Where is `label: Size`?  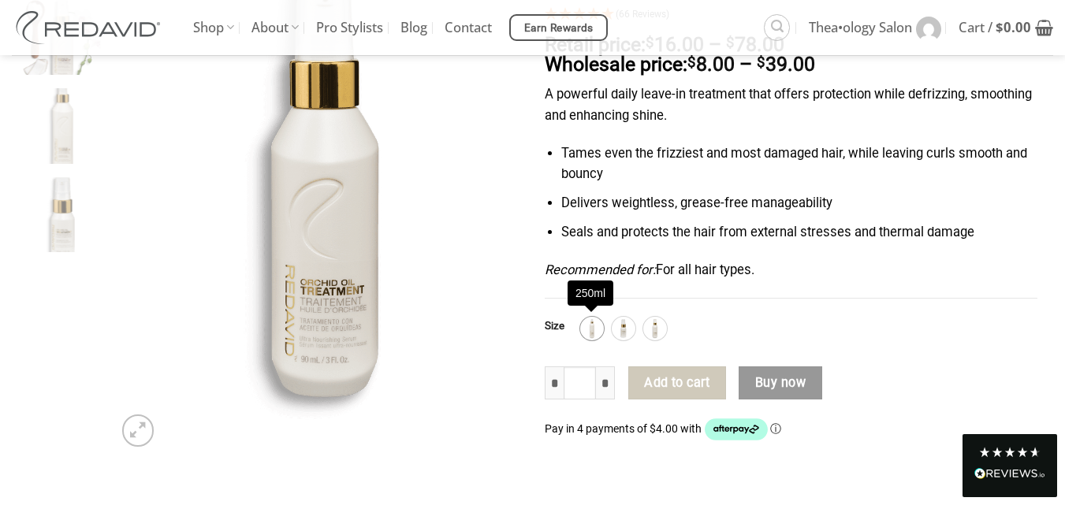 label: Size is located at coordinates (554, 326).